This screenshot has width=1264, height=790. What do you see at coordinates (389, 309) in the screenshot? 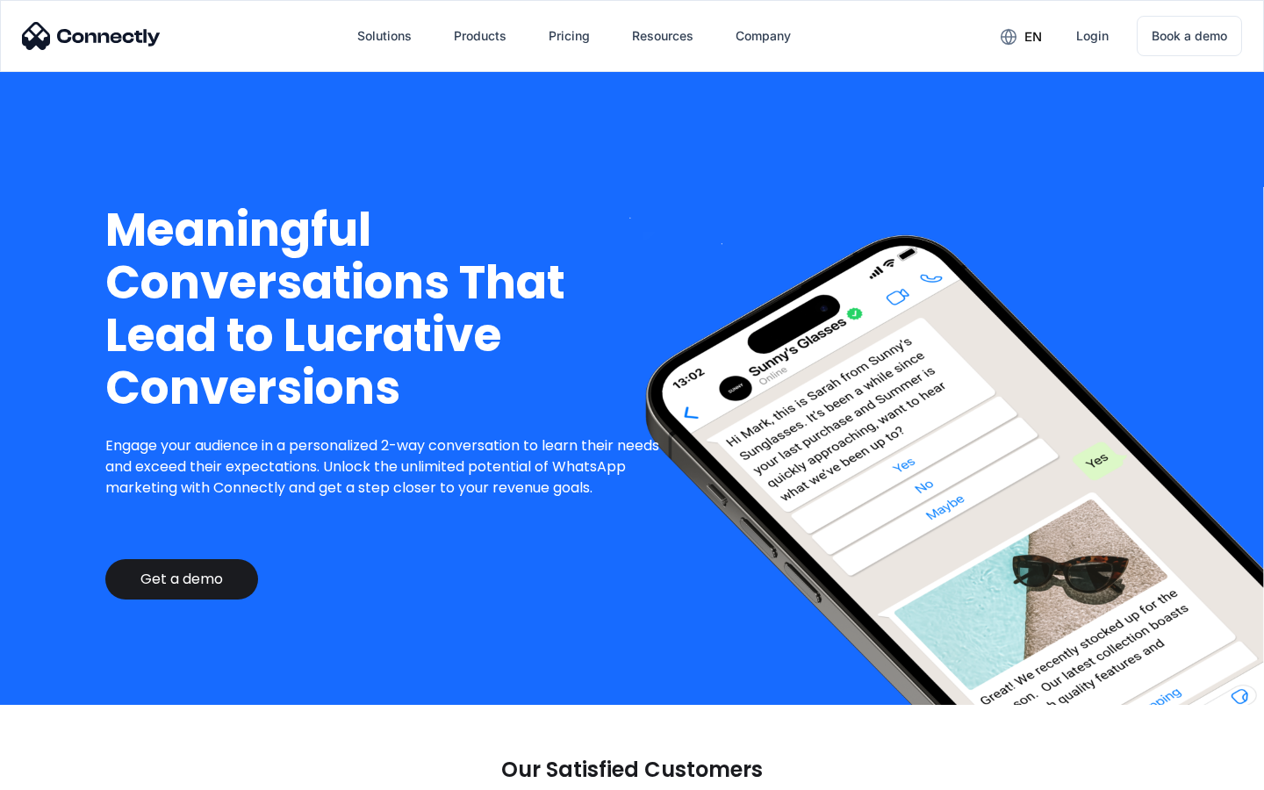
I see `h1: Meaningful Conversations That Lead to Lucrative Conversions` at bounding box center [389, 309].